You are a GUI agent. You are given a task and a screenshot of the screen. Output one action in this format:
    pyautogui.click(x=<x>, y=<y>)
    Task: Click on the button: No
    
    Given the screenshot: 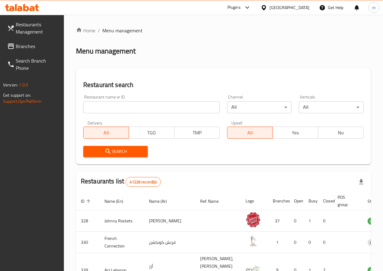 What is the action you would take?
    pyautogui.click(x=340, y=133)
    